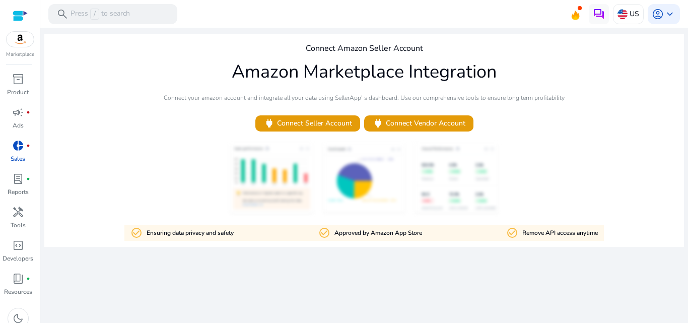  Describe the element at coordinates (18, 92) in the screenshot. I see `p: Product` at that location.